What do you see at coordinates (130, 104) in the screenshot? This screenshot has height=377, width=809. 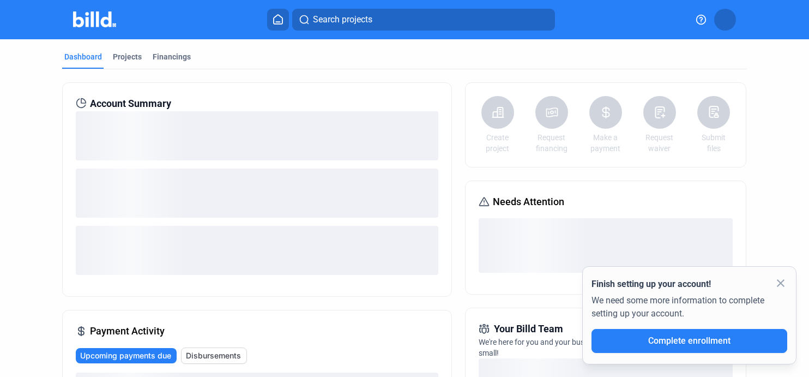 I see `span: Account Summary` at bounding box center [130, 104].